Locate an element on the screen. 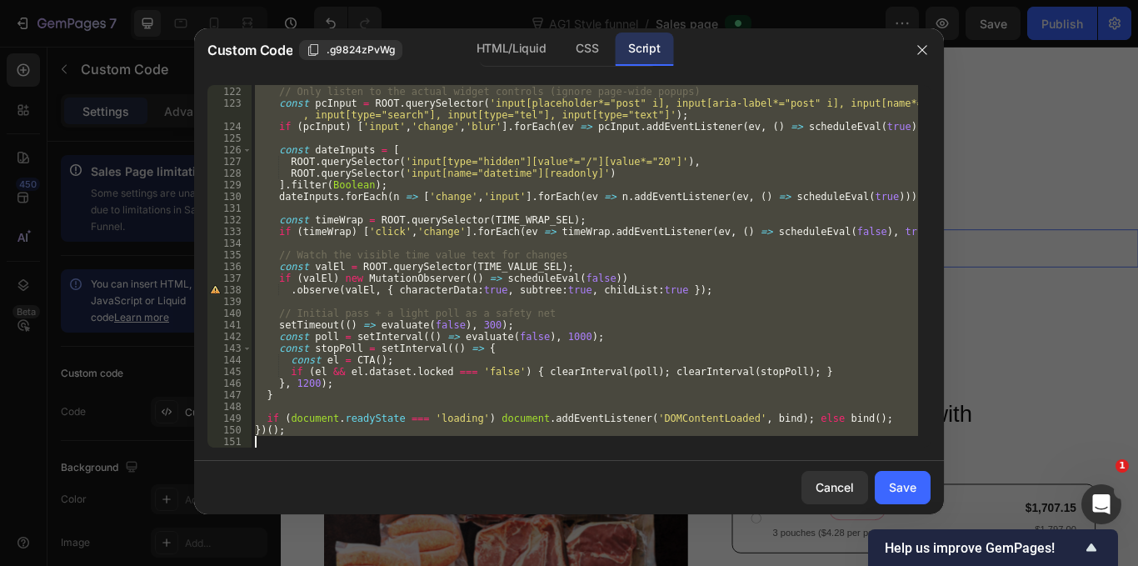  div: 127 is located at coordinates (229, 162).